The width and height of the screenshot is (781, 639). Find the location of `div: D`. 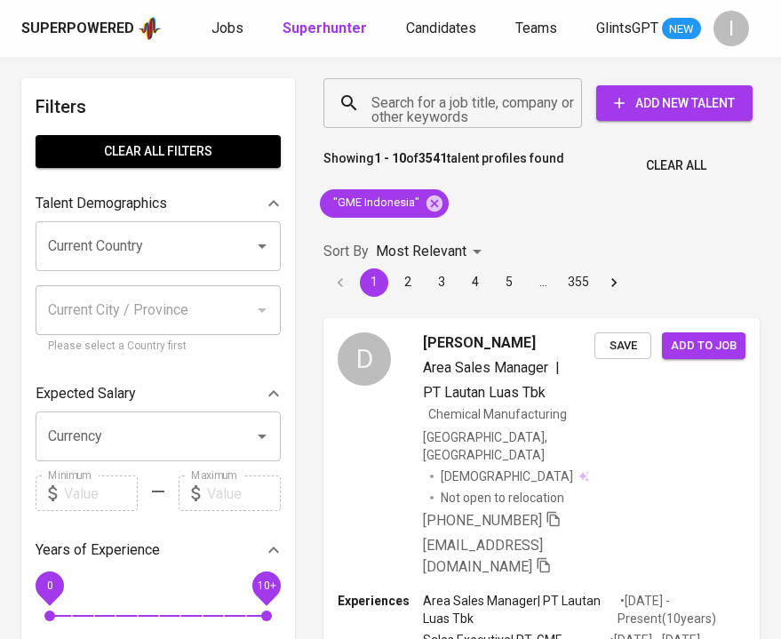

div: D is located at coordinates (364, 359).